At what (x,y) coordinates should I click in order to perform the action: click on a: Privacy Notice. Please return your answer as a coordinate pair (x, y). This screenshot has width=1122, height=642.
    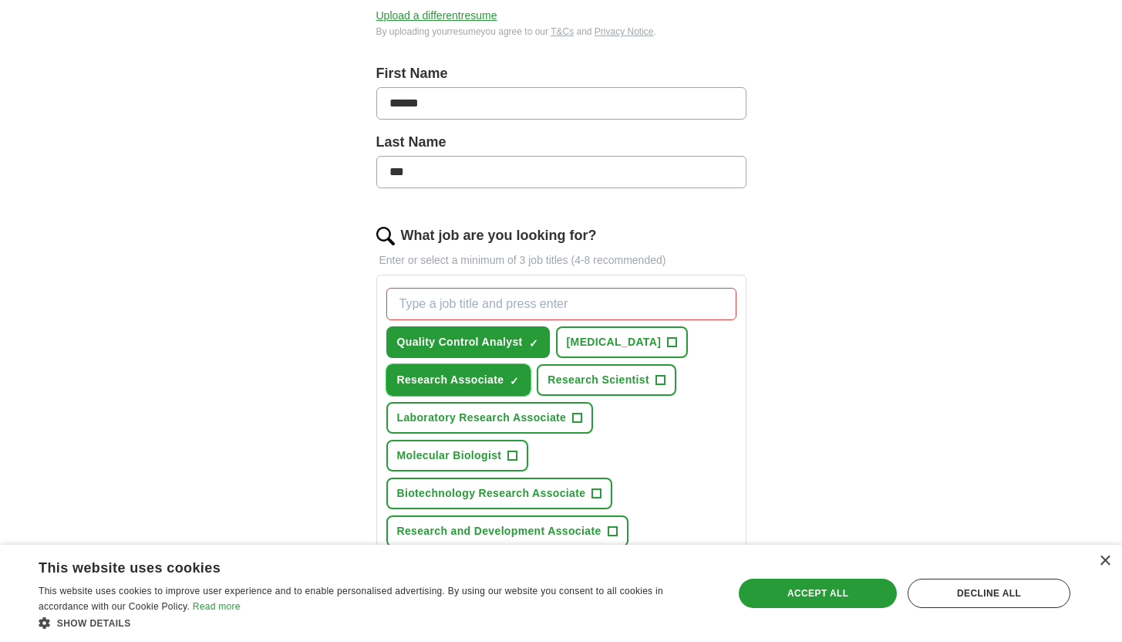
    Looking at the image, I should click on (624, 32).